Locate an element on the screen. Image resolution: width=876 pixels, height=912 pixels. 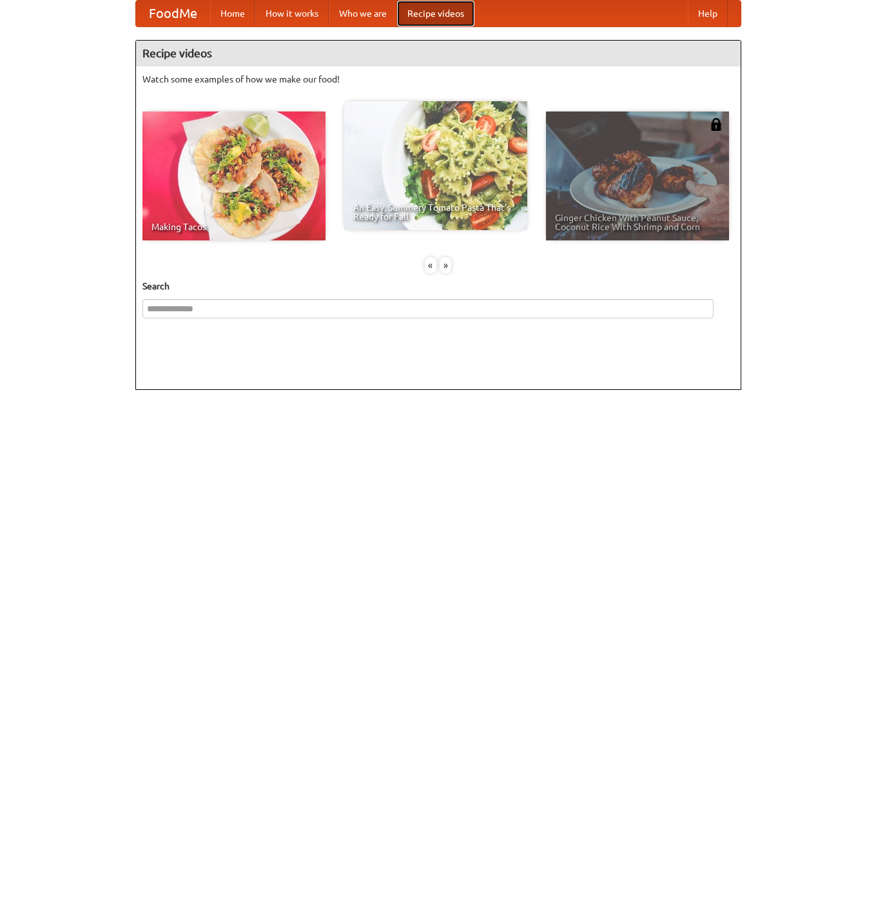
p: Watch some examples of how we make our food! is located at coordinates (438, 79).